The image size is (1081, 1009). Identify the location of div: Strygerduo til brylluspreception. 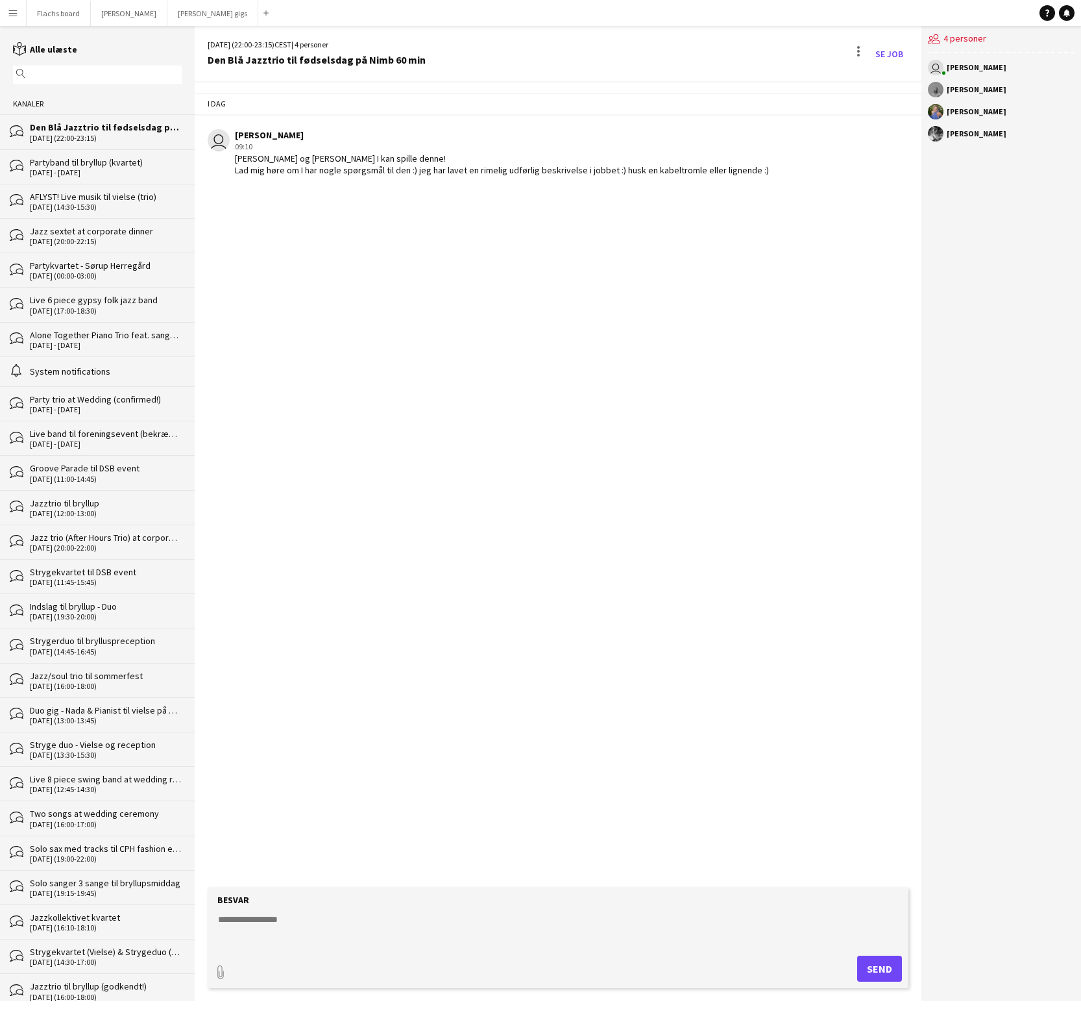
(106, 641).